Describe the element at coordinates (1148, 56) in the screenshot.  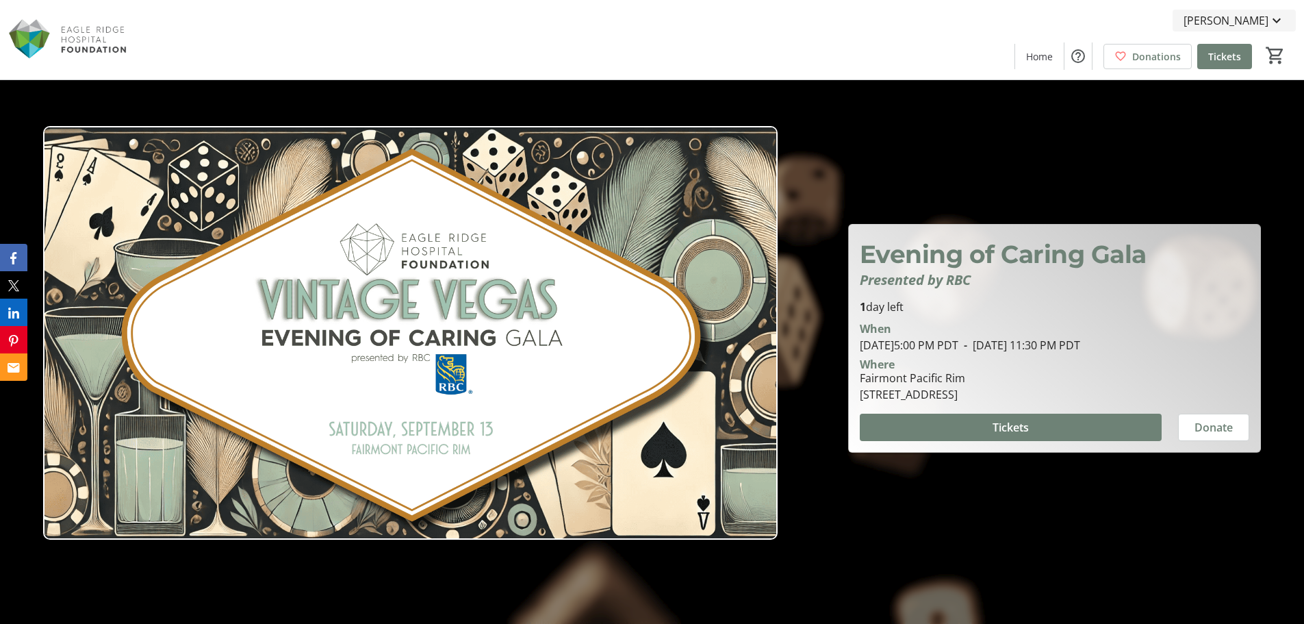
I see `a: Donations` at that location.